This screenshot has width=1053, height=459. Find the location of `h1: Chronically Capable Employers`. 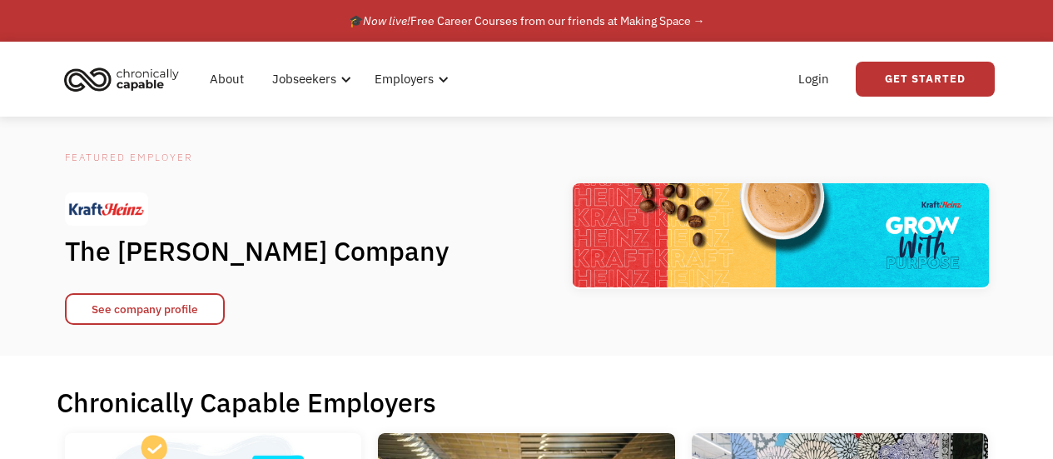

h1: Chronically Capable Employers is located at coordinates (527, 402).